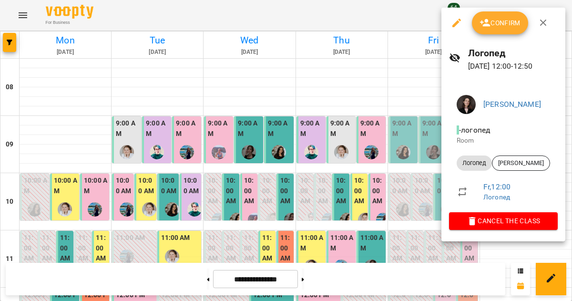 The height and width of the screenshot is (301, 572). Describe the element at coordinates (497, 186) in the screenshot. I see `a: Fr , 12:00` at that location.